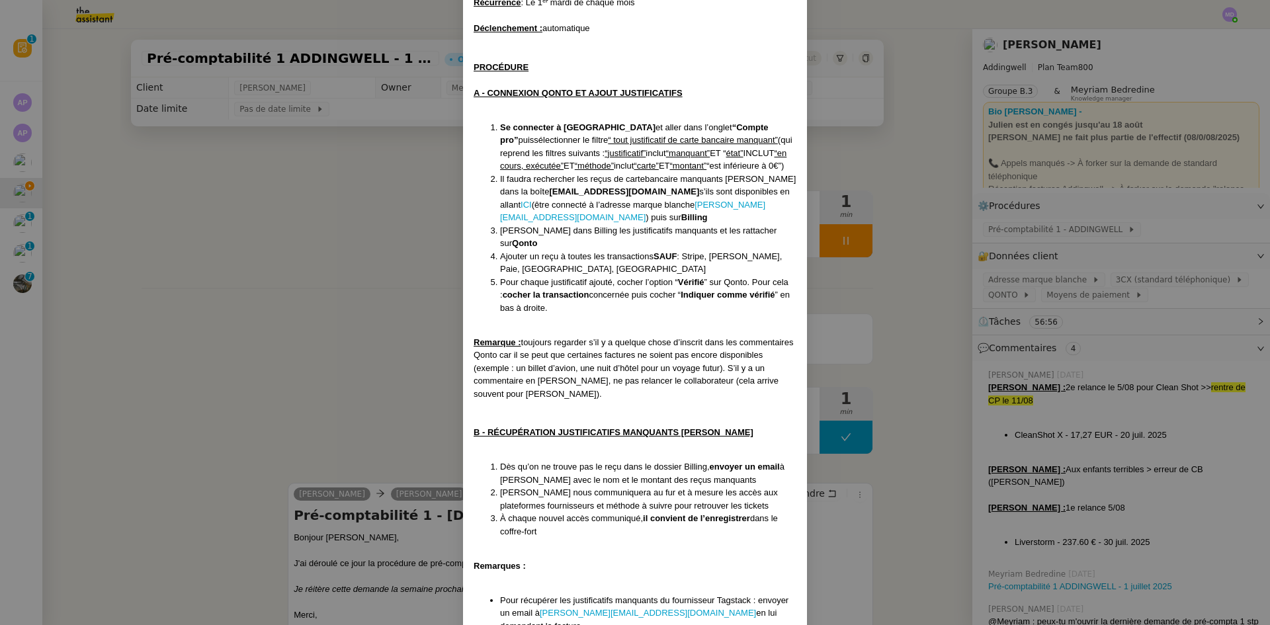 The width and height of the screenshot is (1270, 625). Describe the element at coordinates (546, 294) in the screenshot. I see `strong: cocher la transaction` at that location.